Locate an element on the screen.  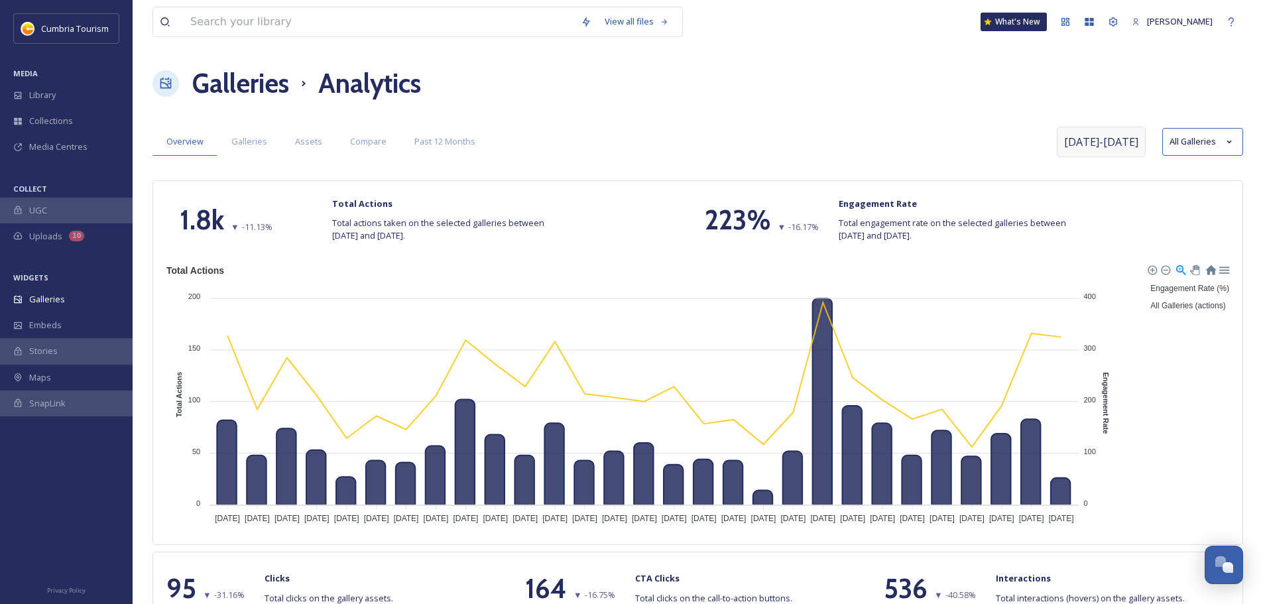
span: -16.17 % is located at coordinates (804, 227).